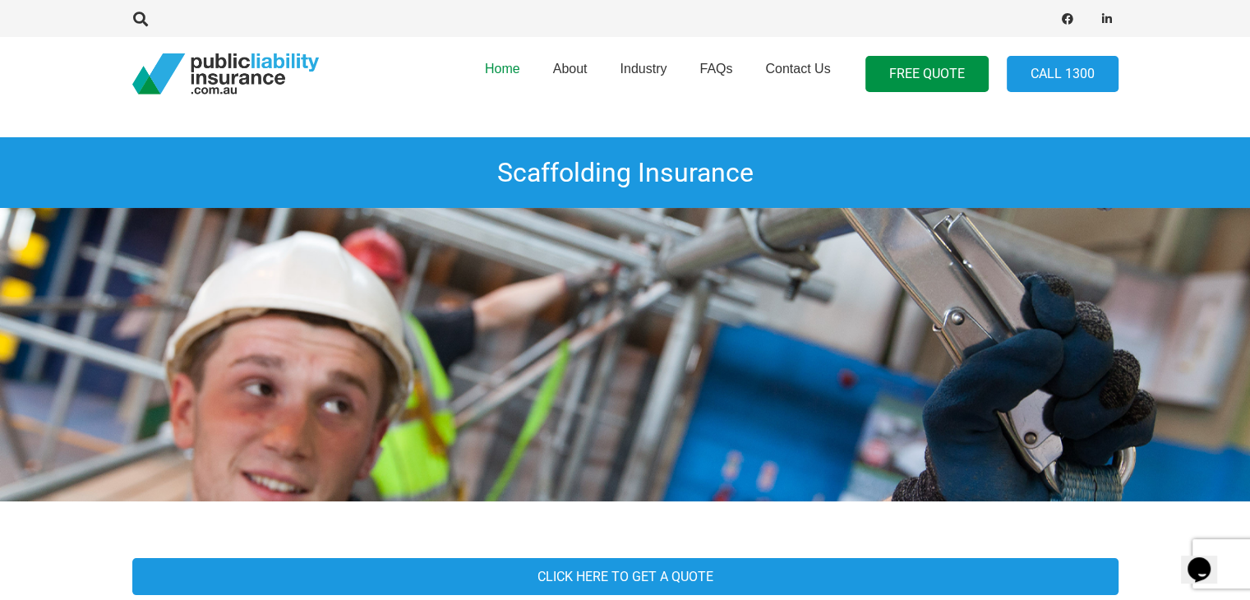 The image size is (1250, 600). What do you see at coordinates (625, 576) in the screenshot?
I see `a: Click here to get a quote` at bounding box center [625, 576].